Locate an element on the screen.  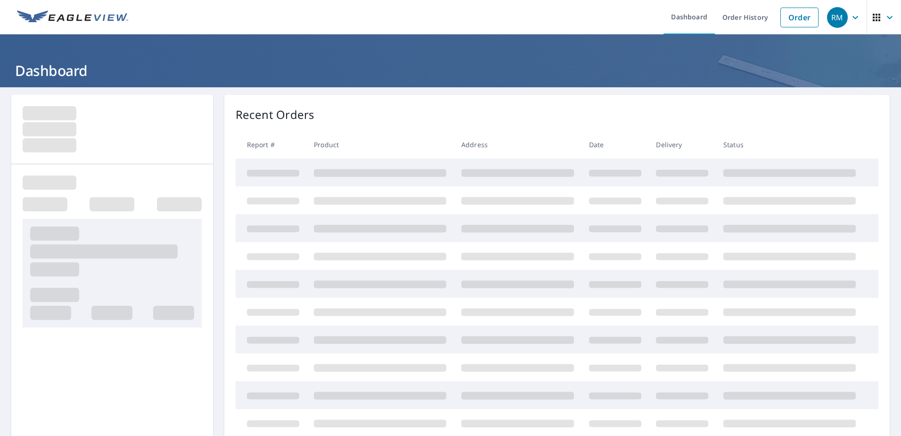
h1: Dashboard is located at coordinates (451, 70).